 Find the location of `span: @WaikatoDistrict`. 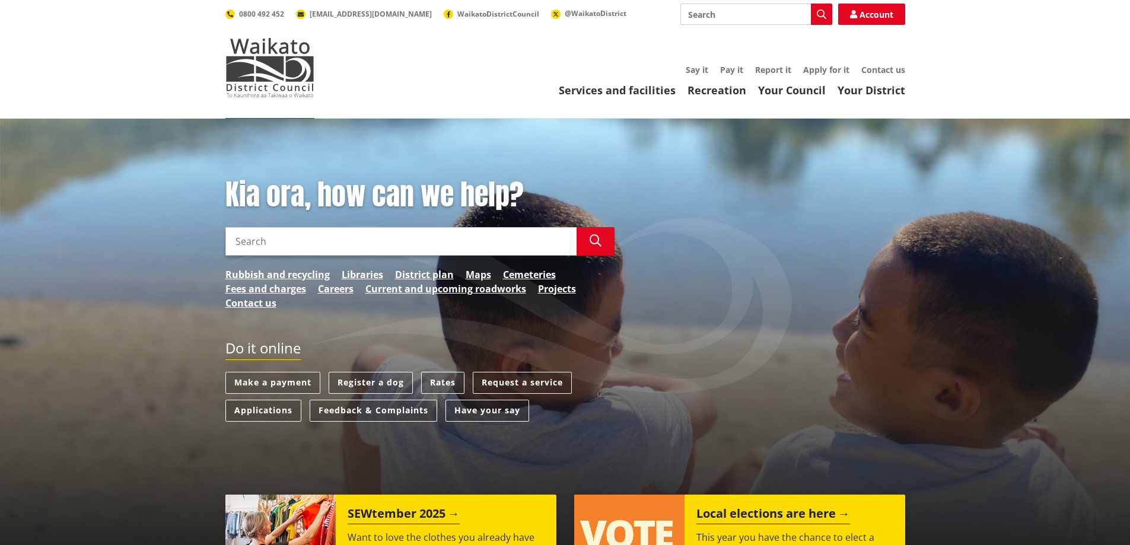

span: @WaikatoDistrict is located at coordinates (596, 13).